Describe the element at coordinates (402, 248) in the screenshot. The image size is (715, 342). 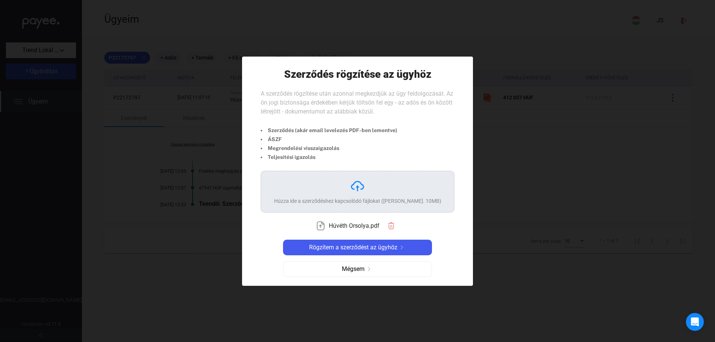
I see `img: arrow-right-white` at that location.